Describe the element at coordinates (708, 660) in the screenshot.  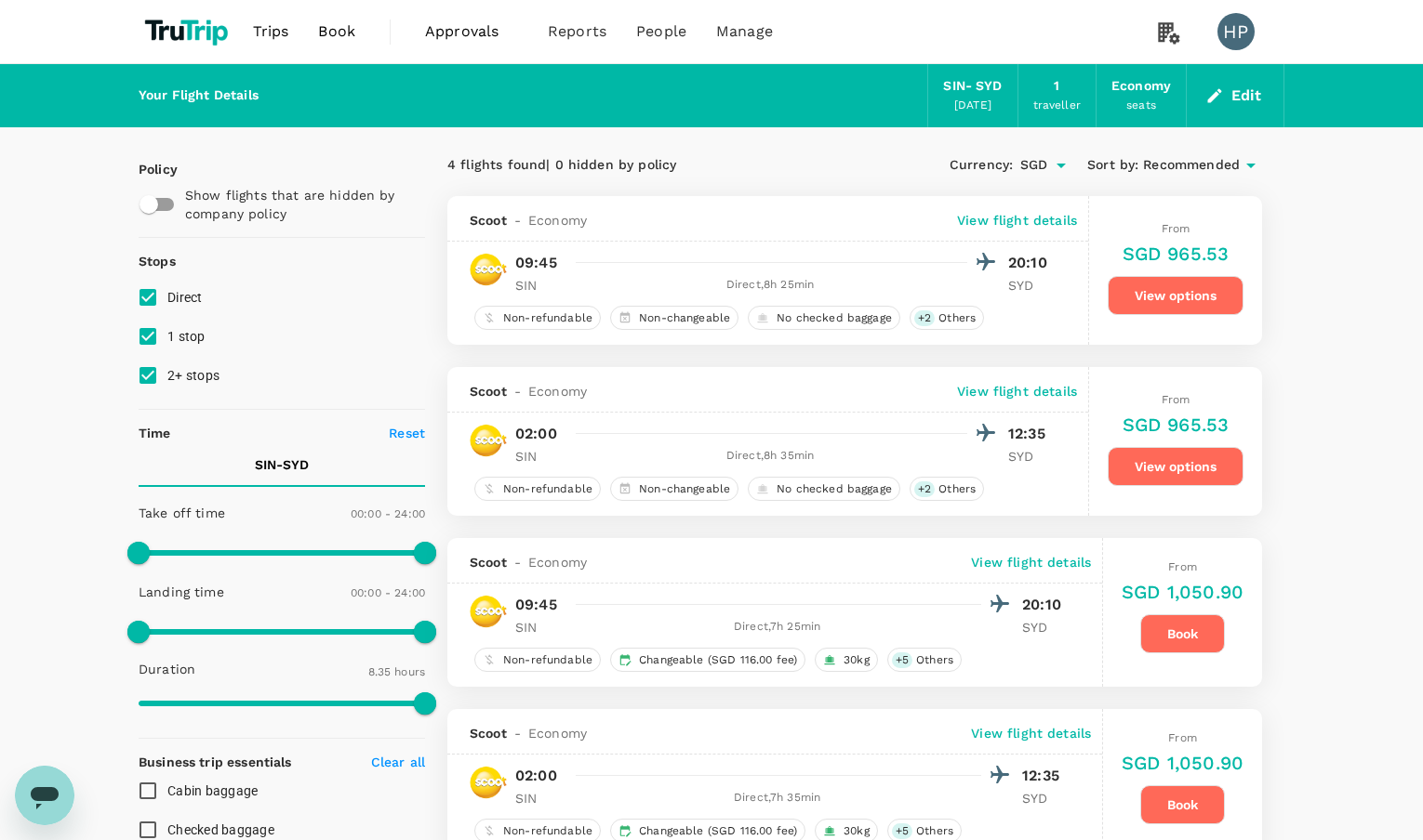
I see `div: Changeable (SGD 116.00 fee)` at that location.